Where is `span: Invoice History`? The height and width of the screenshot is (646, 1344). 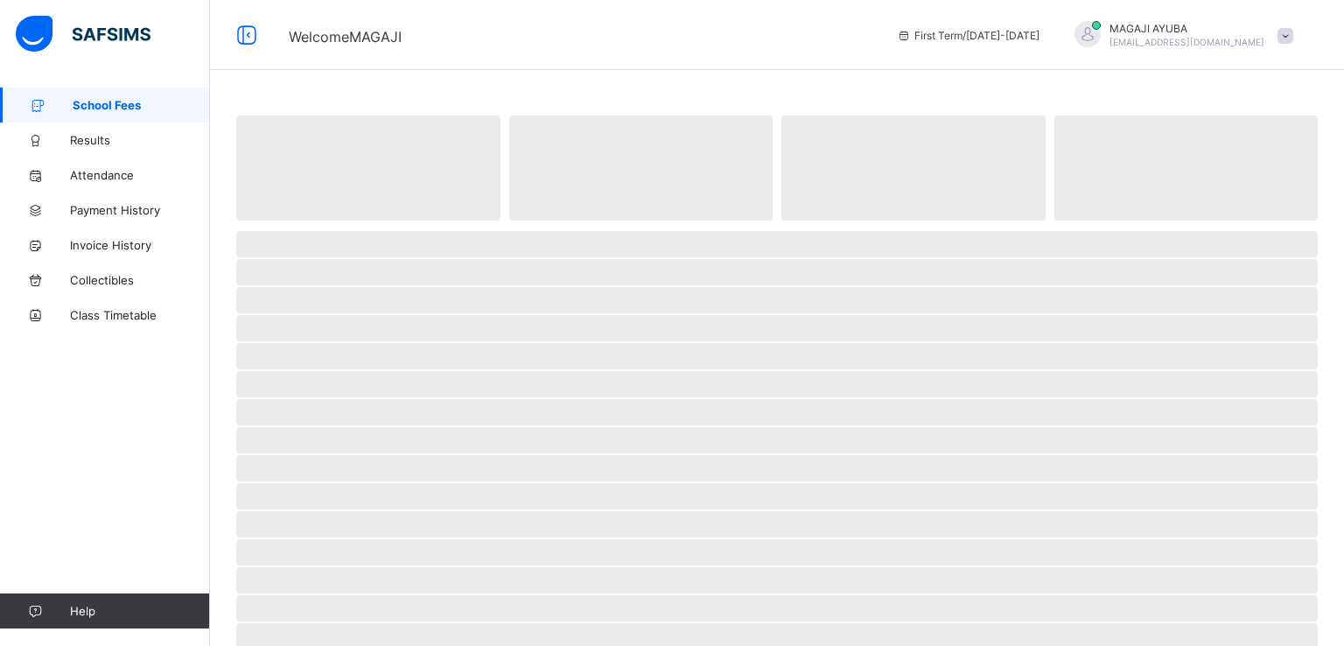
span: Invoice History is located at coordinates (140, 245).